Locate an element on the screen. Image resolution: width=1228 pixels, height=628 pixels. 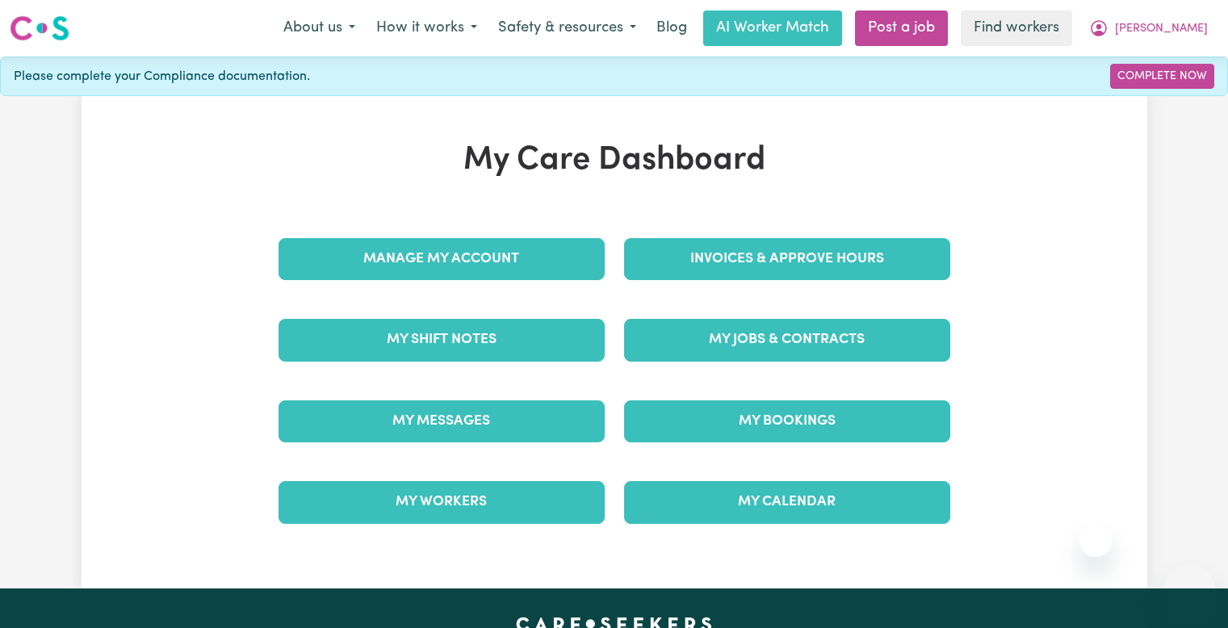
button: My Account is located at coordinates (1148, 28).